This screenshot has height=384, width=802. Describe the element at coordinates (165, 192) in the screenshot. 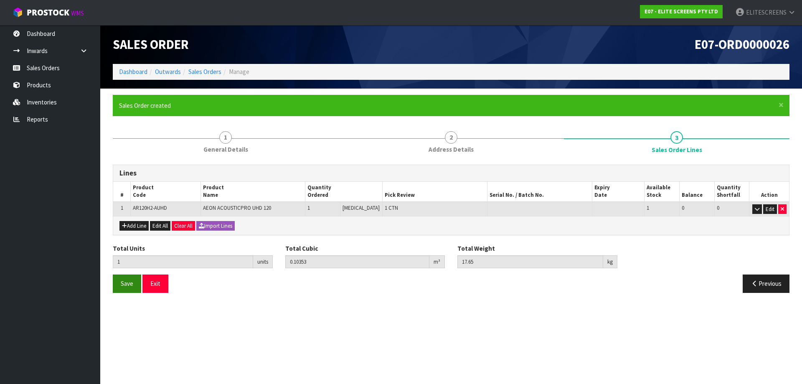

I see `th: Product Code` at that location.